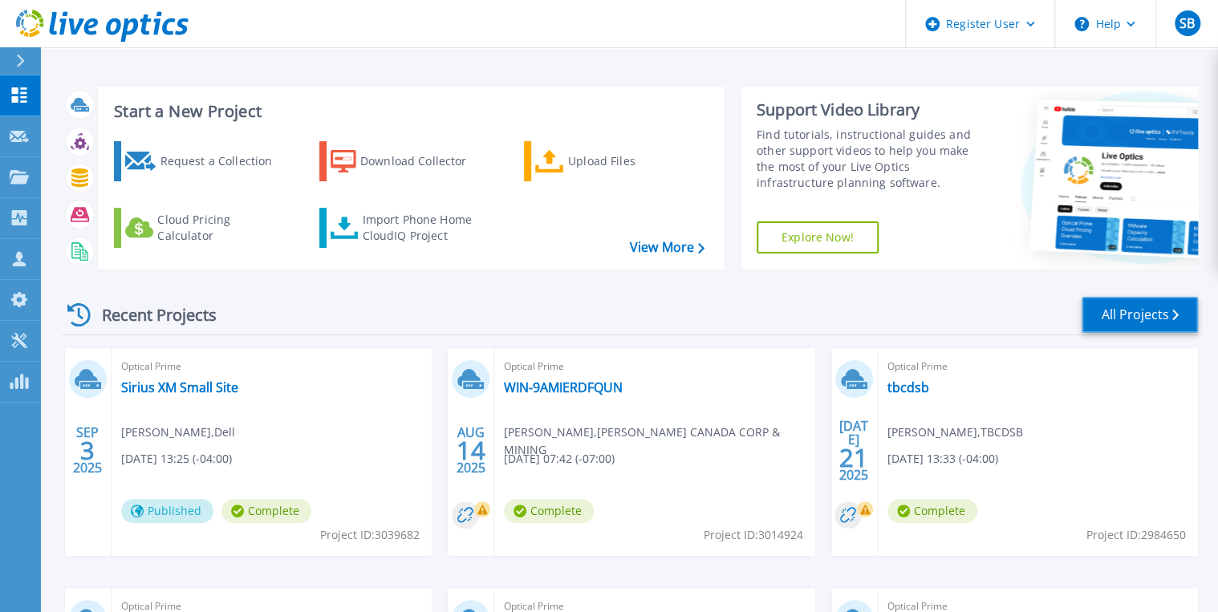 The height and width of the screenshot is (612, 1218). I want to click on a: Request a Collection, so click(203, 161).